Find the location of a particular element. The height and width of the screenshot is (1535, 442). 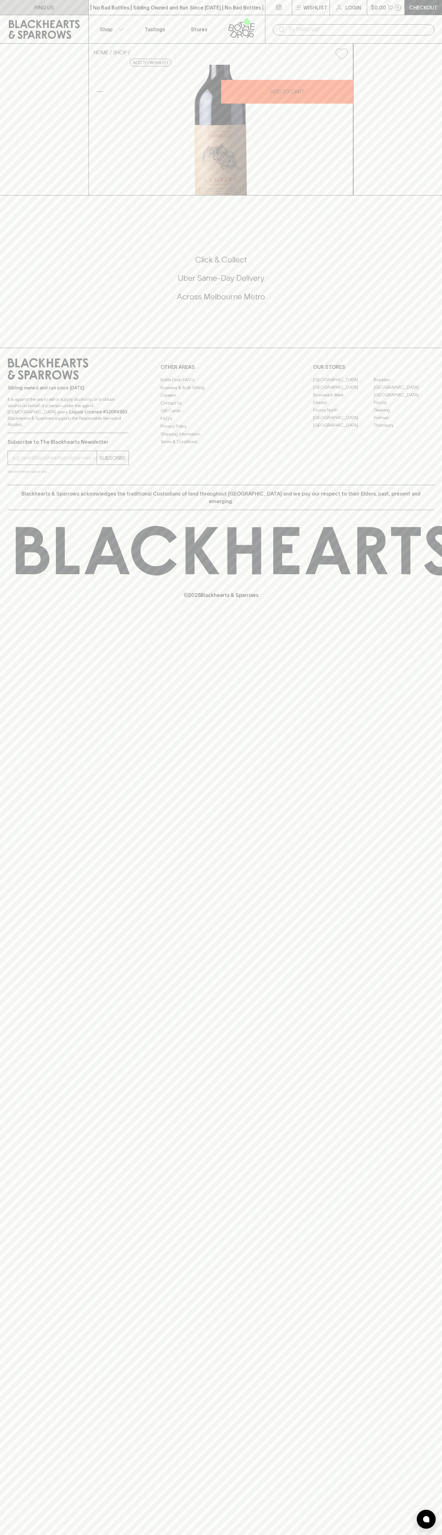

p: We will never spam you is located at coordinates (68, 471).